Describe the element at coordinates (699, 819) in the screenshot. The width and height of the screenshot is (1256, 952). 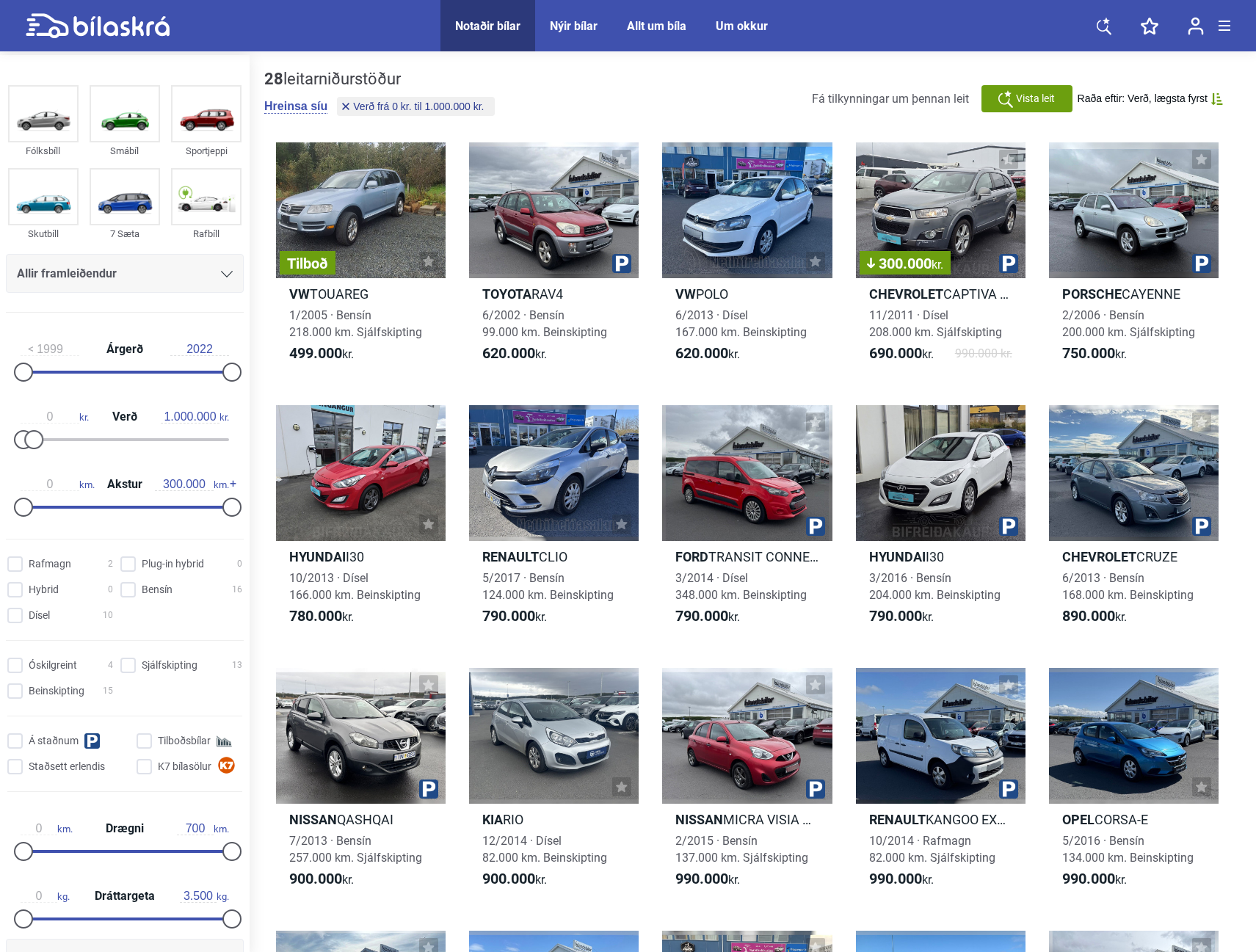
I see `b: Nissan` at that location.